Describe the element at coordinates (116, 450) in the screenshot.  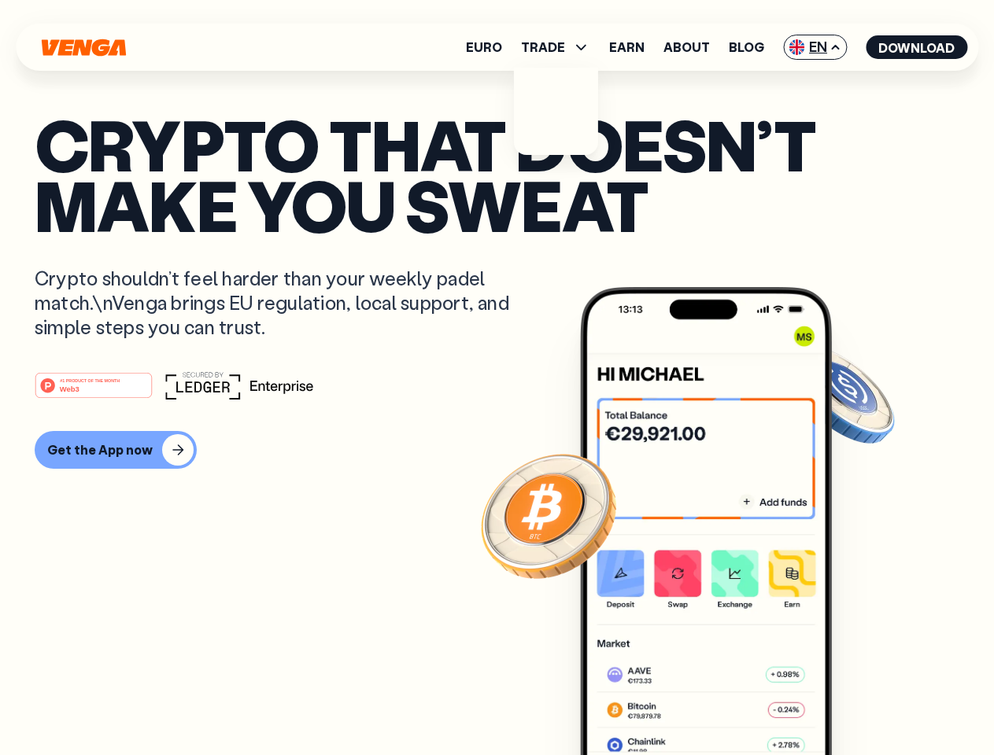
I see `button: Get the App now` at that location.